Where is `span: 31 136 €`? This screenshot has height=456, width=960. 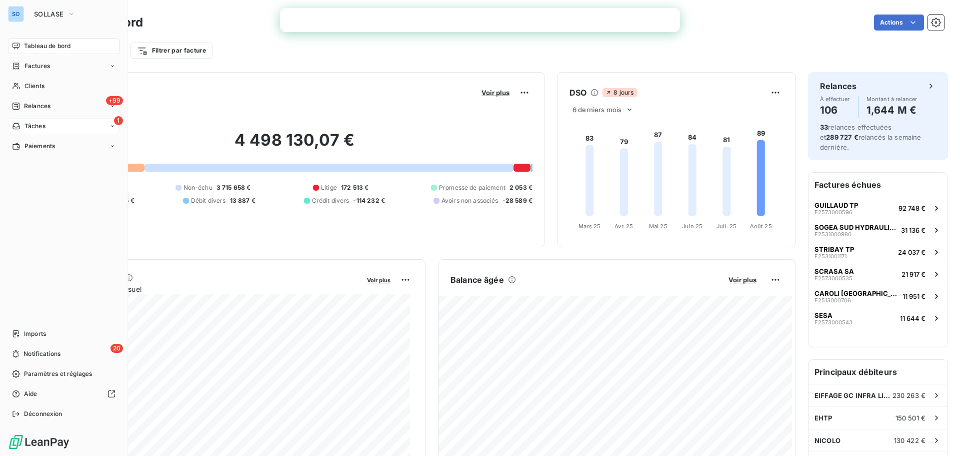
span: 31 136 € is located at coordinates (913, 230).